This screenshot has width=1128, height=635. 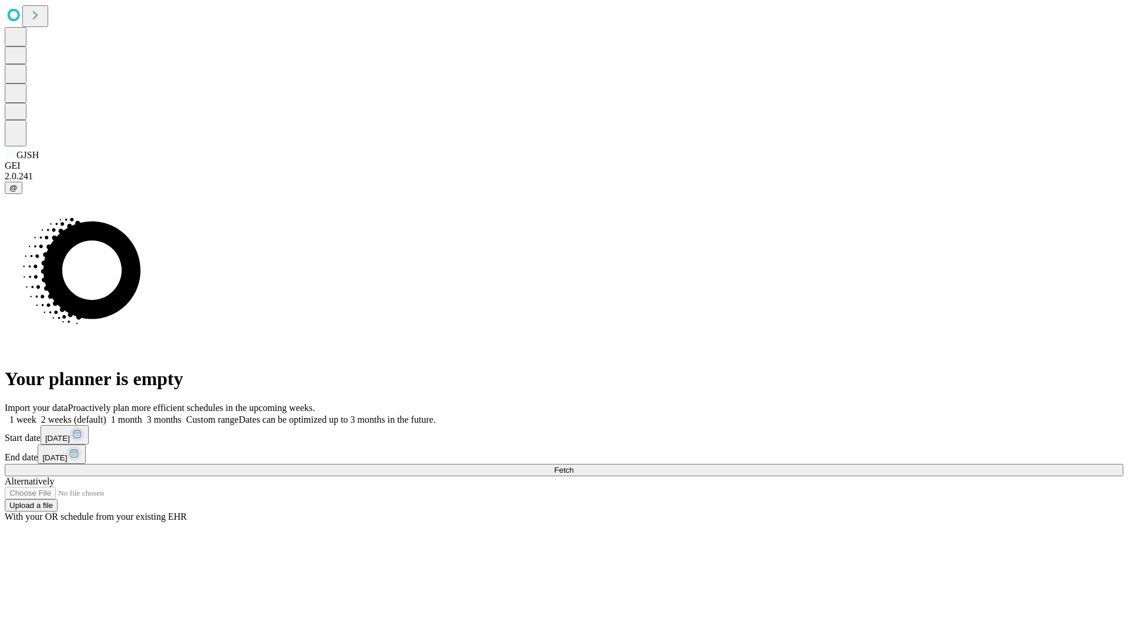 I want to click on span: Fetch, so click(x=563, y=469).